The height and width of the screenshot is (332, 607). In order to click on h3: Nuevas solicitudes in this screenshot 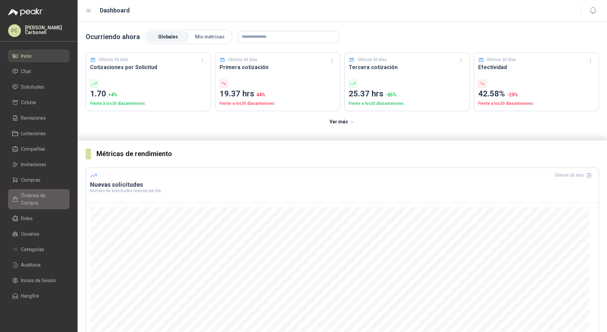, I will do `click(342, 185)`.